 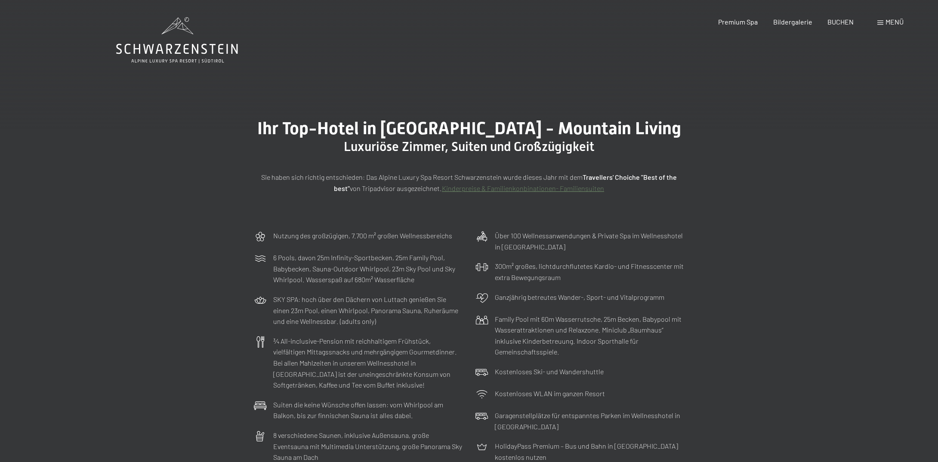 I want to click on p: Suiten die keine Wünsche offen lassen: vom Whirlpool am Balkon, bis zur finnischen Sauna ist alle..., so click(x=368, y=410).